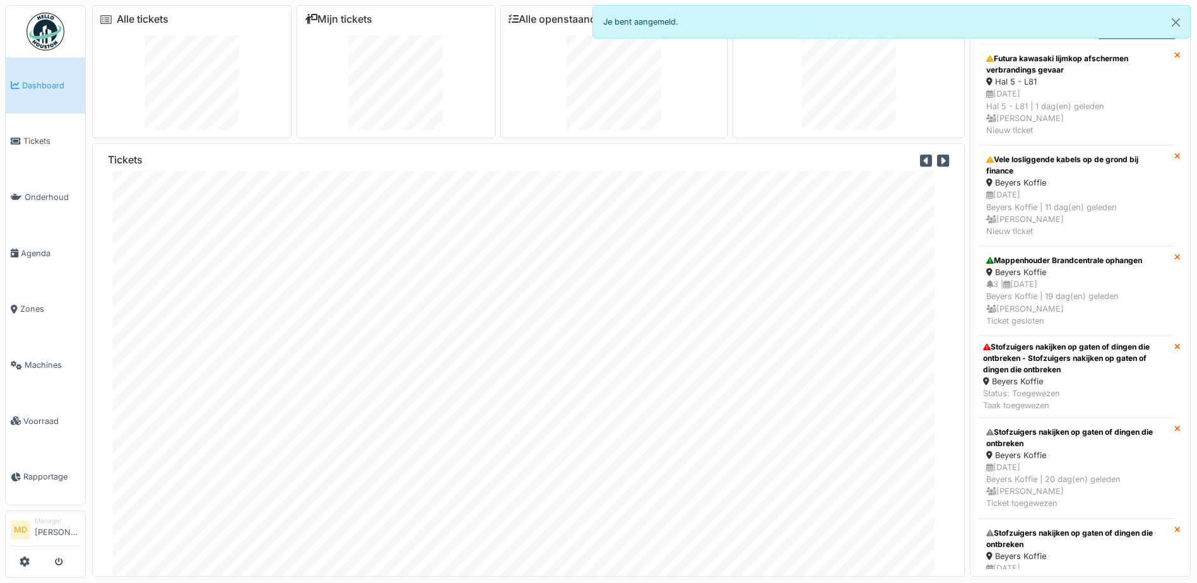 Image resolution: width=1197 pixels, height=583 pixels. I want to click on span: Onderhoud, so click(52, 197).